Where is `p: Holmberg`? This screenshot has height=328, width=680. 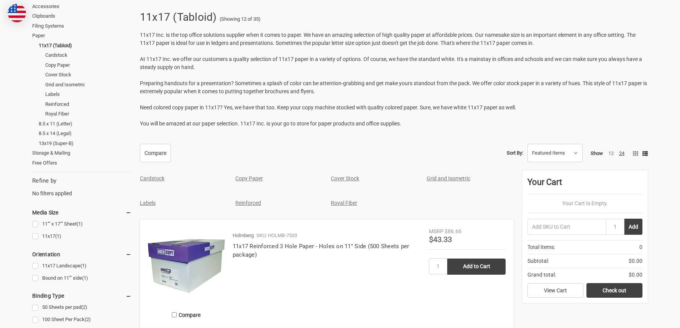
p: Holmberg is located at coordinates (243, 235).